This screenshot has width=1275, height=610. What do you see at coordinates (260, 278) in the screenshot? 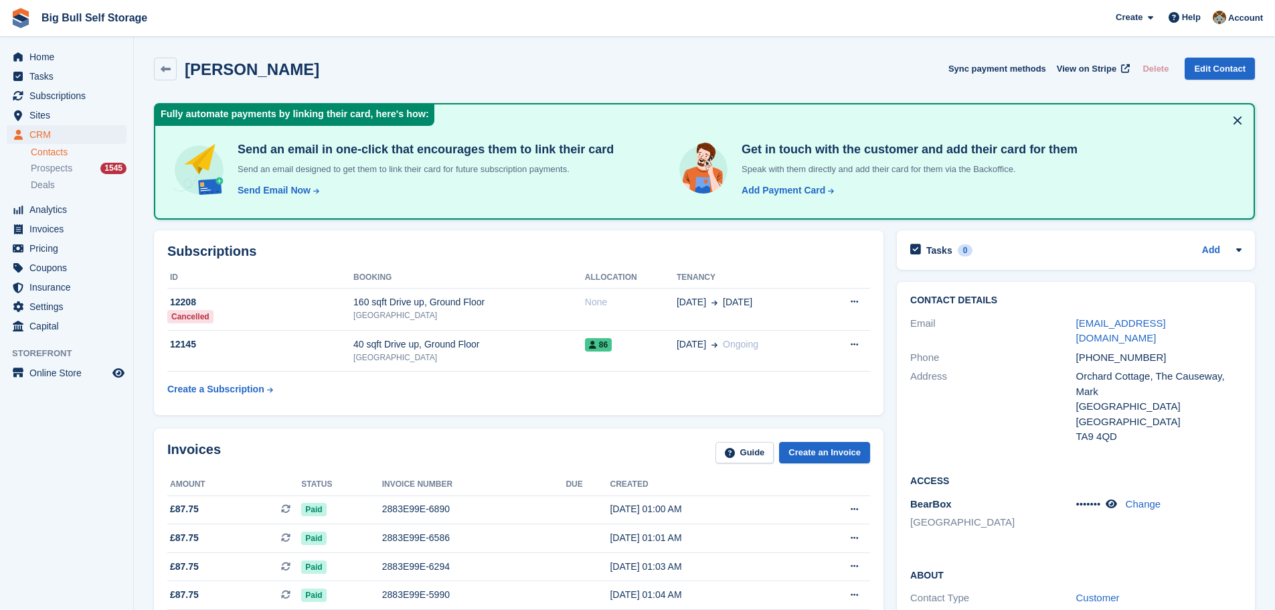
I see `th: ID` at bounding box center [260, 278].